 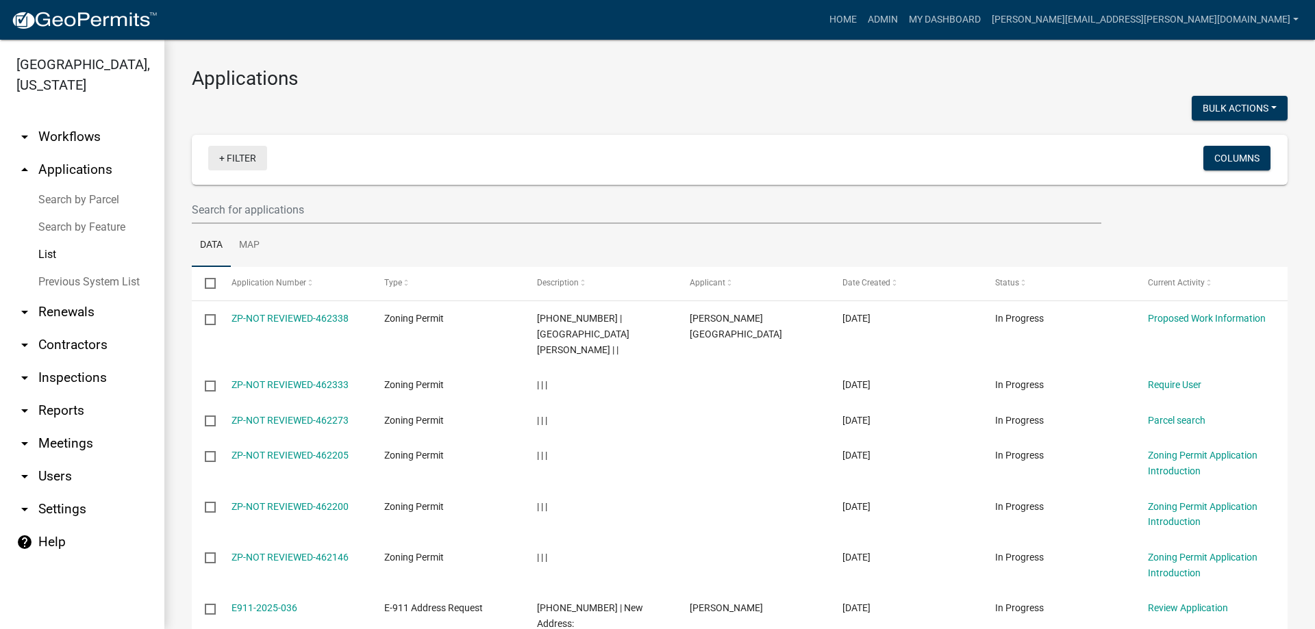 What do you see at coordinates (290, 507) in the screenshot?
I see `a: ZP-NOT REVIEWED-462200` at bounding box center [290, 507].